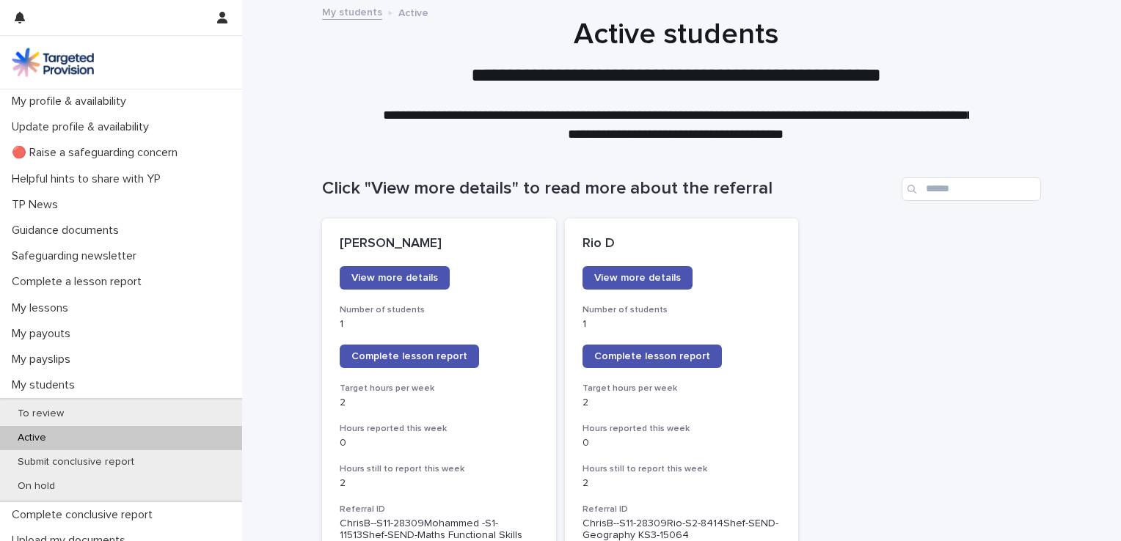 Image resolution: width=1121 pixels, height=541 pixels. Describe the element at coordinates (36, 486) in the screenshot. I see `p: On hold` at that location.